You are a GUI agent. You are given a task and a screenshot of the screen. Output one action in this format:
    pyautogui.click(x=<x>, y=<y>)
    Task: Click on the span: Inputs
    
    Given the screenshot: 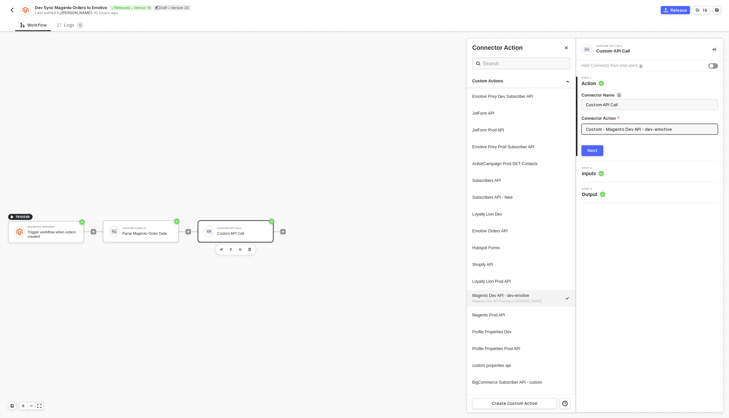 What is the action you would take?
    pyautogui.click(x=593, y=174)
    